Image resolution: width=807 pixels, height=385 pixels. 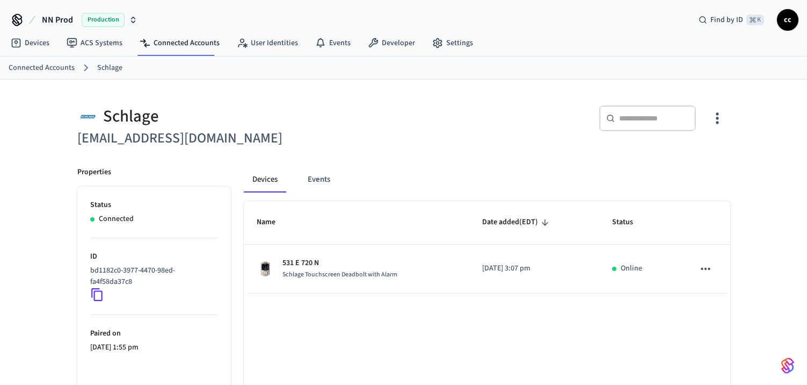 I want to click on p: bd1182c0-3977-4470-98ed-fa4f58da37c8, so click(x=152, y=276).